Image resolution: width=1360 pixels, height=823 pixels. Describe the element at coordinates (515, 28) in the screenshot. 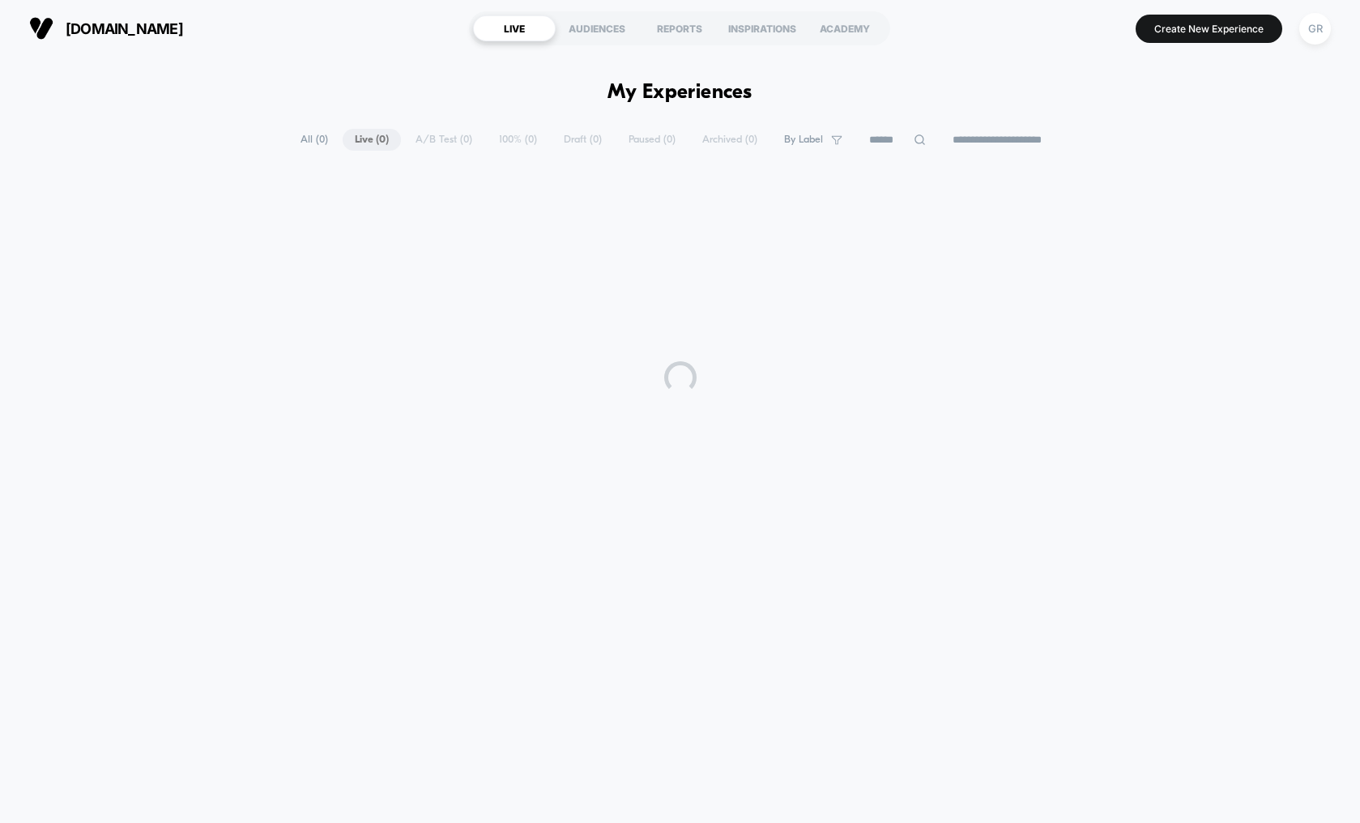

I see `div: LIVE` at that location.